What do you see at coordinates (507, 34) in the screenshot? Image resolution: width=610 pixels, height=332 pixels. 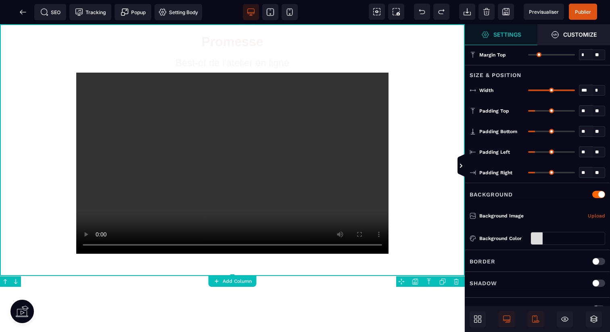 I see `strong: Settings` at bounding box center [507, 34].